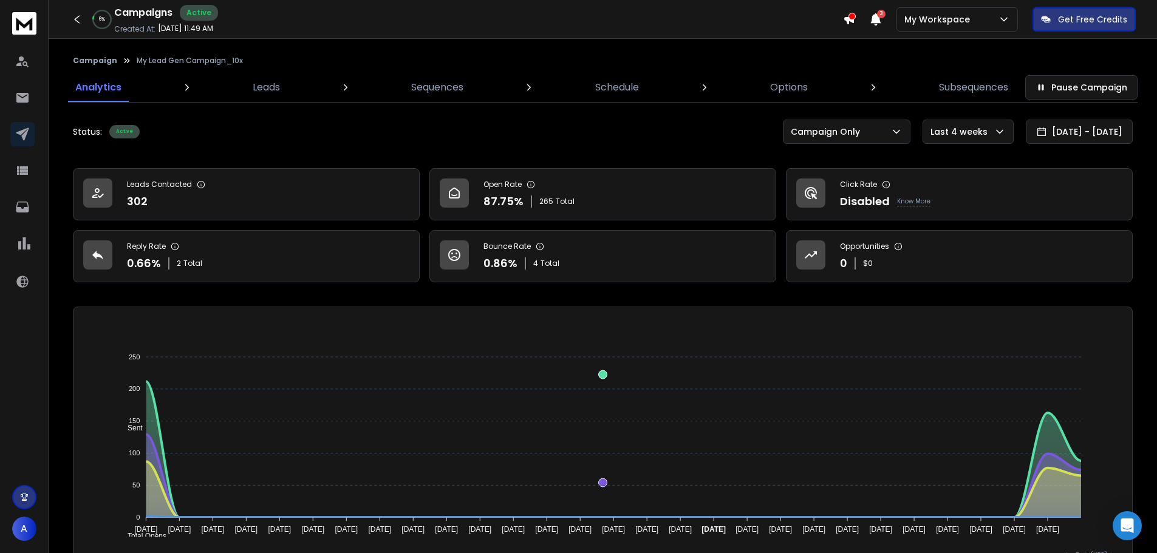 The height and width of the screenshot is (553, 1157). What do you see at coordinates (102, 19) in the screenshot?
I see `p: 6 %` at bounding box center [102, 19].